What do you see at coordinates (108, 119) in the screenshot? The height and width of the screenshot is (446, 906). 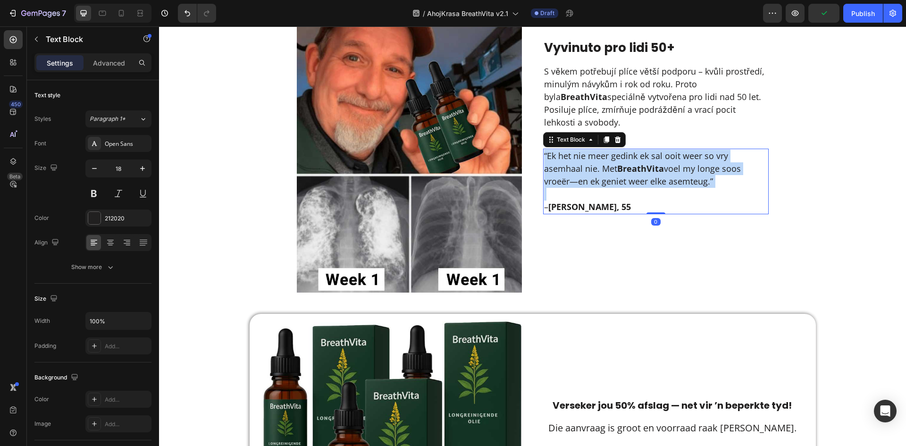 I see `span: Paragraph 1*` at bounding box center [108, 119].